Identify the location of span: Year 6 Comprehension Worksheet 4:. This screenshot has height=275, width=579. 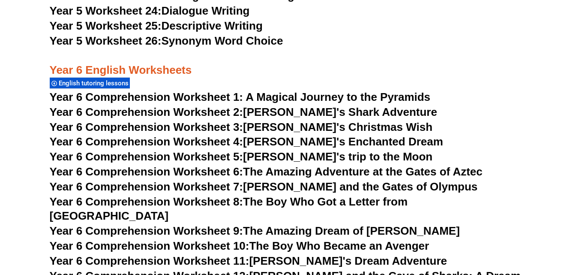
(147, 141).